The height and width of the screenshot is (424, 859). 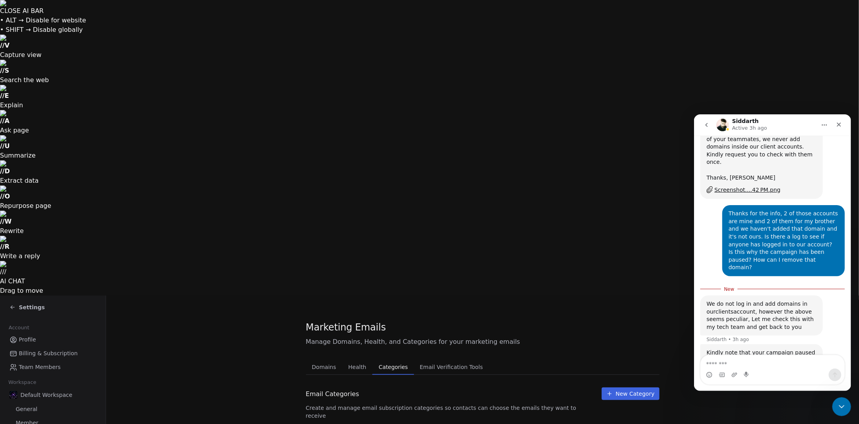 I want to click on div: Close, so click(x=145, y=10).